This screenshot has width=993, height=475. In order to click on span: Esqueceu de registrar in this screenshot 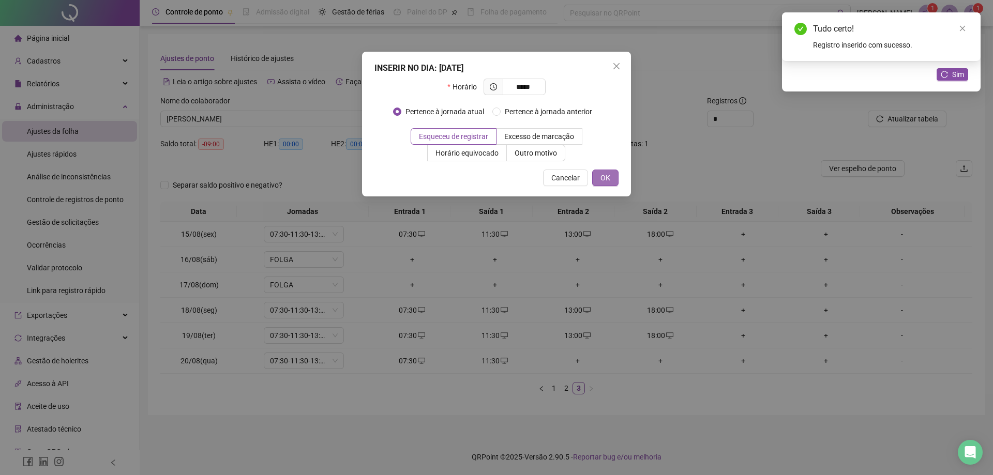, I will do `click(453, 136)`.